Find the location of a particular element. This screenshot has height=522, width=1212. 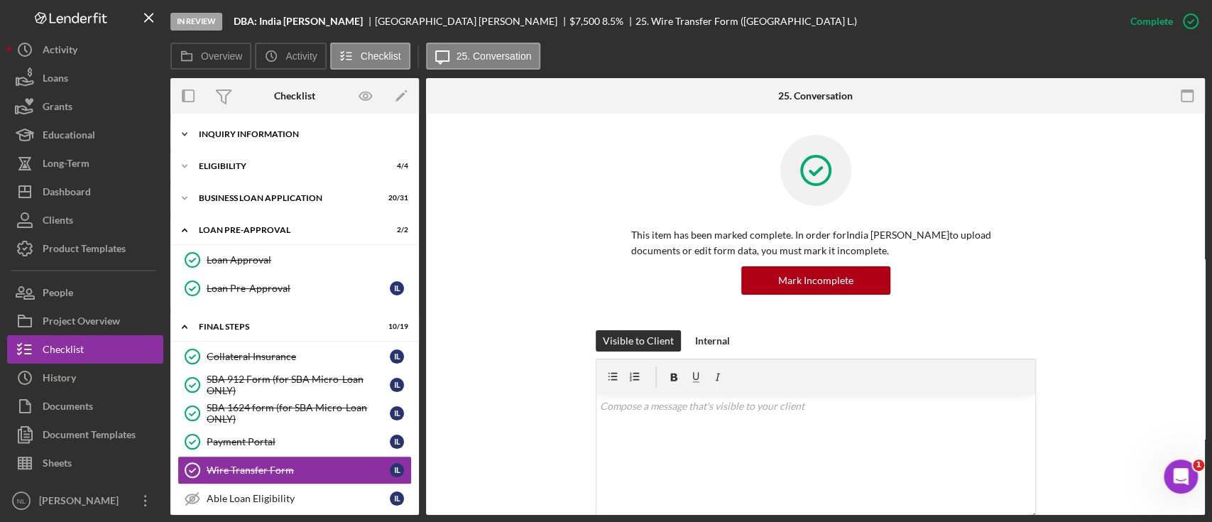

button: Loans is located at coordinates (85, 78).